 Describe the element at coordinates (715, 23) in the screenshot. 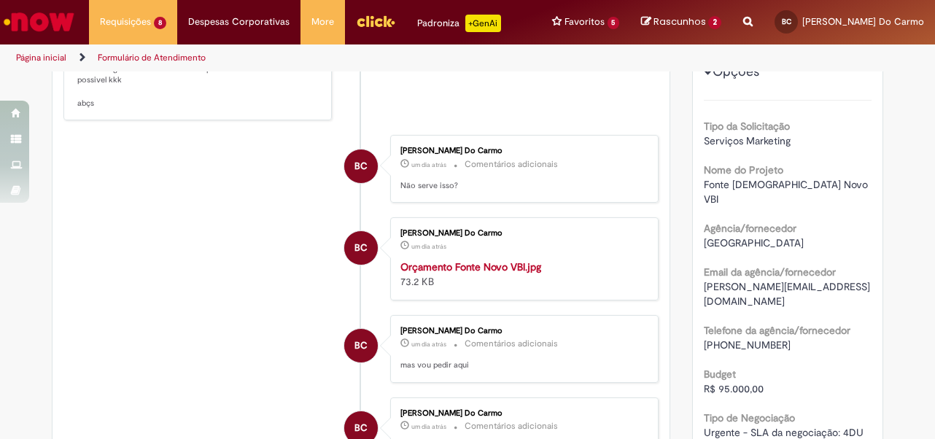

I see `span: 2` at that location.